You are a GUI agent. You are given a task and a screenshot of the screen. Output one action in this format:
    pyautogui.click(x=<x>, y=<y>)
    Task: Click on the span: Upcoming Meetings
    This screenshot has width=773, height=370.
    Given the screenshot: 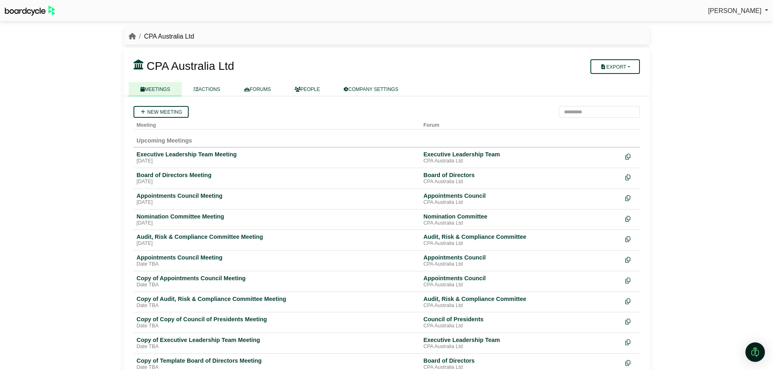 What is the action you would take?
    pyautogui.click(x=164, y=140)
    